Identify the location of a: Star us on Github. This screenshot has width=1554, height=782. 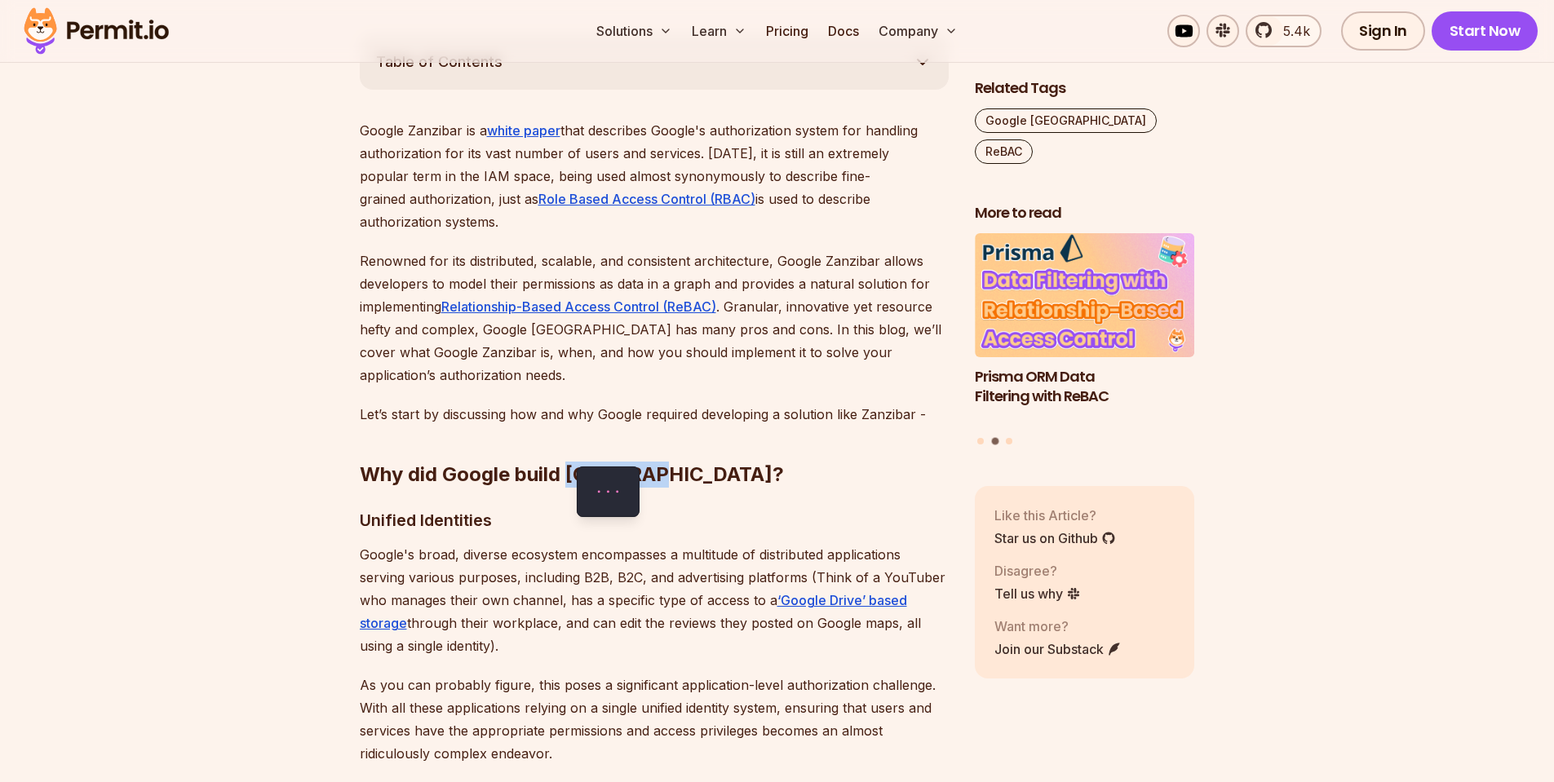
(1055, 538).